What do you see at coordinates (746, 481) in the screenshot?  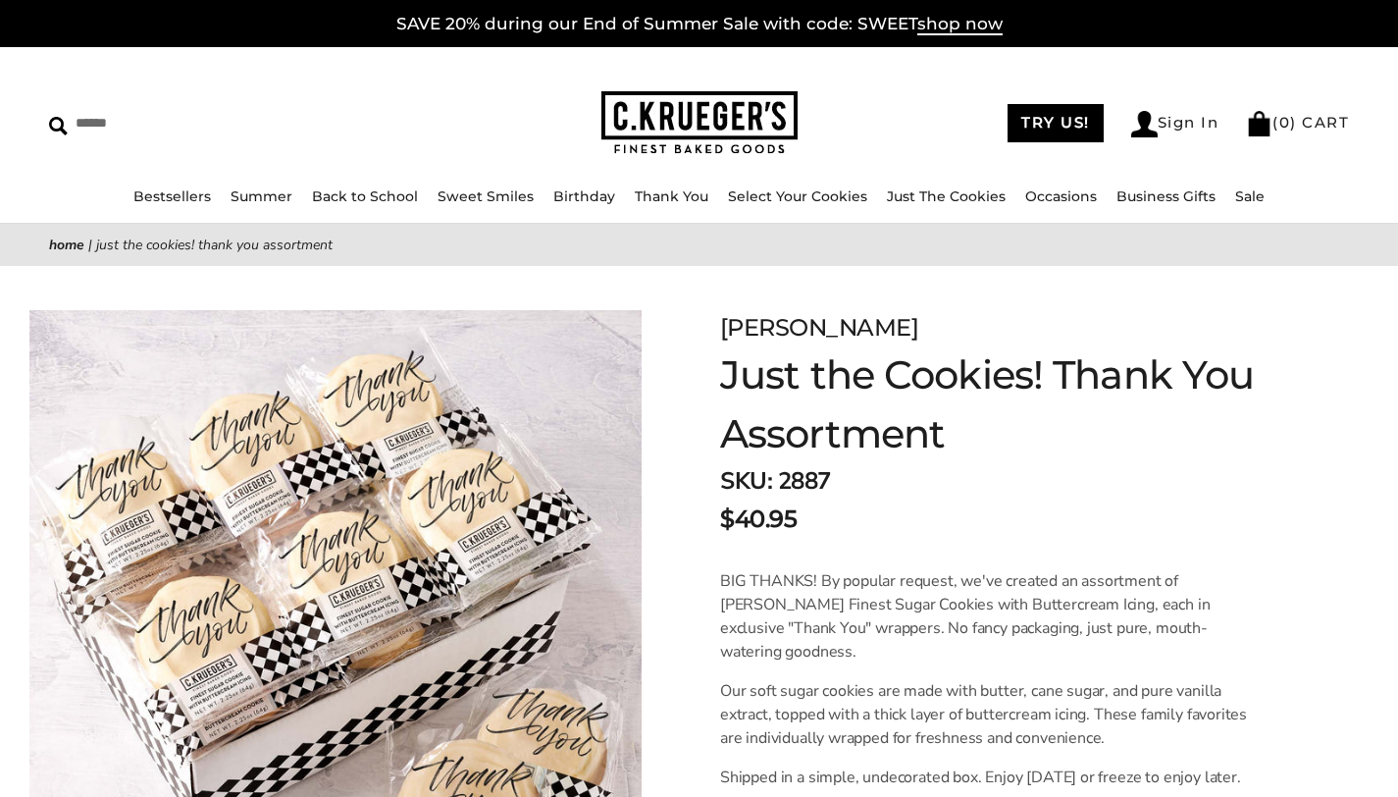 I see `strong: SKU:` at bounding box center [746, 481].